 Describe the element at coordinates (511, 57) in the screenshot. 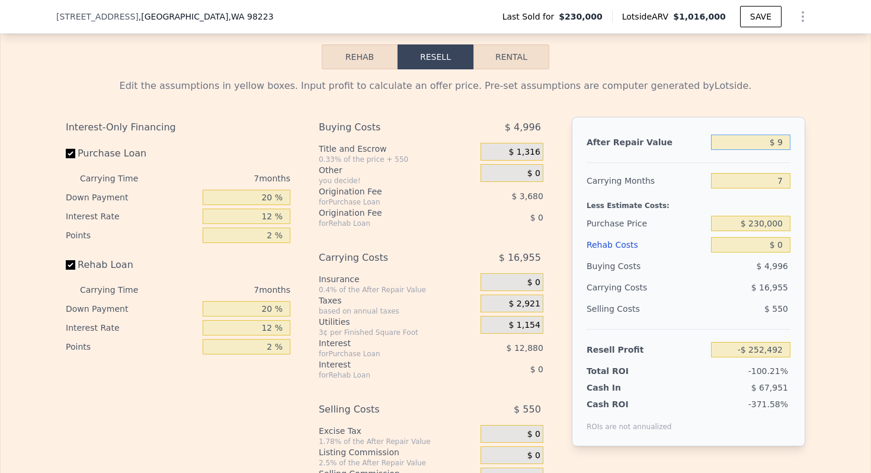

I see `button: Rental` at that location.